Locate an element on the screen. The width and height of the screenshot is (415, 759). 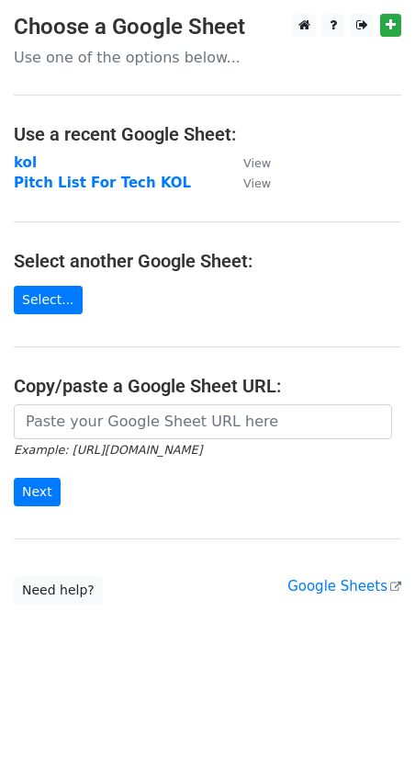
h4: Use a recent Google Sheet: is located at coordinates (208, 134).